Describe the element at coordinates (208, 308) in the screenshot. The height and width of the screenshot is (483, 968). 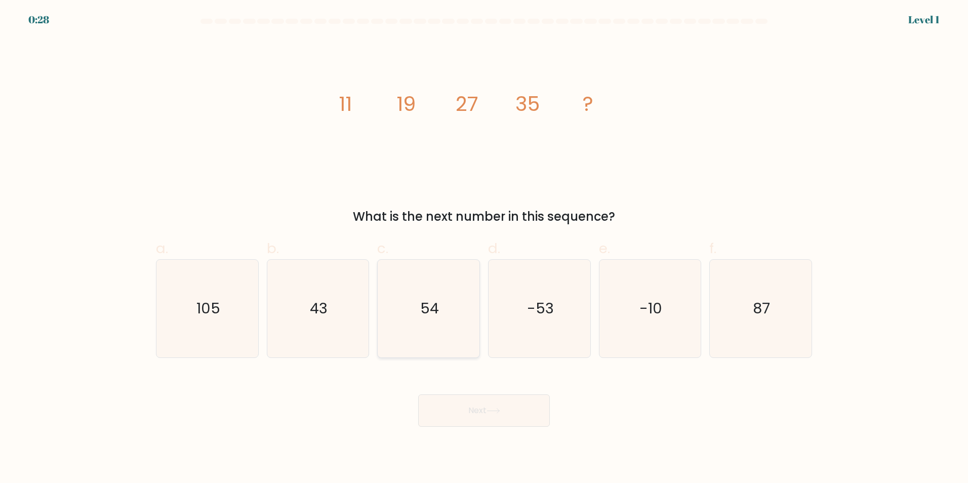
I see `text: 105` at that location.